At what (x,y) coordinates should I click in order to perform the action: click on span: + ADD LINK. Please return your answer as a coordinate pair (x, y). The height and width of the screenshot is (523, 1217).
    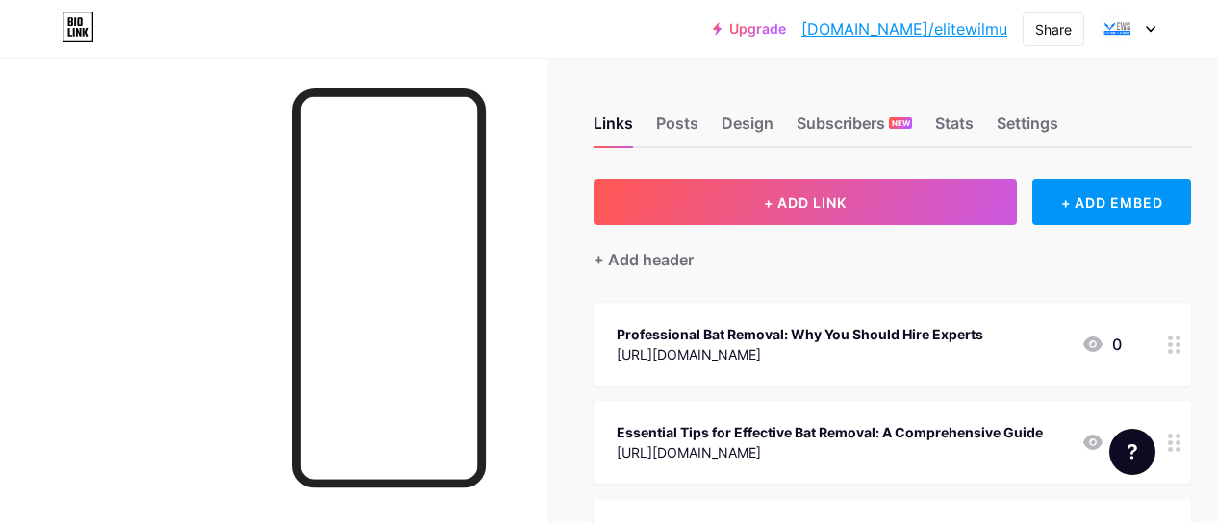
    Looking at the image, I should click on (805, 202).